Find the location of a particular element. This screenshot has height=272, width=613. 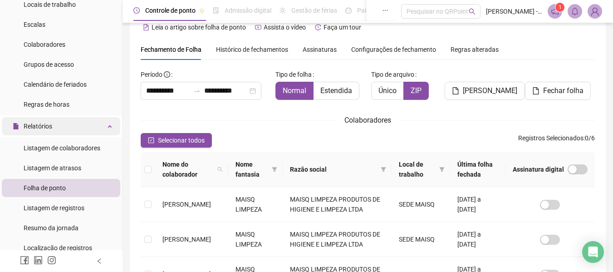

span: dashboard is located at coordinates (349, 10).